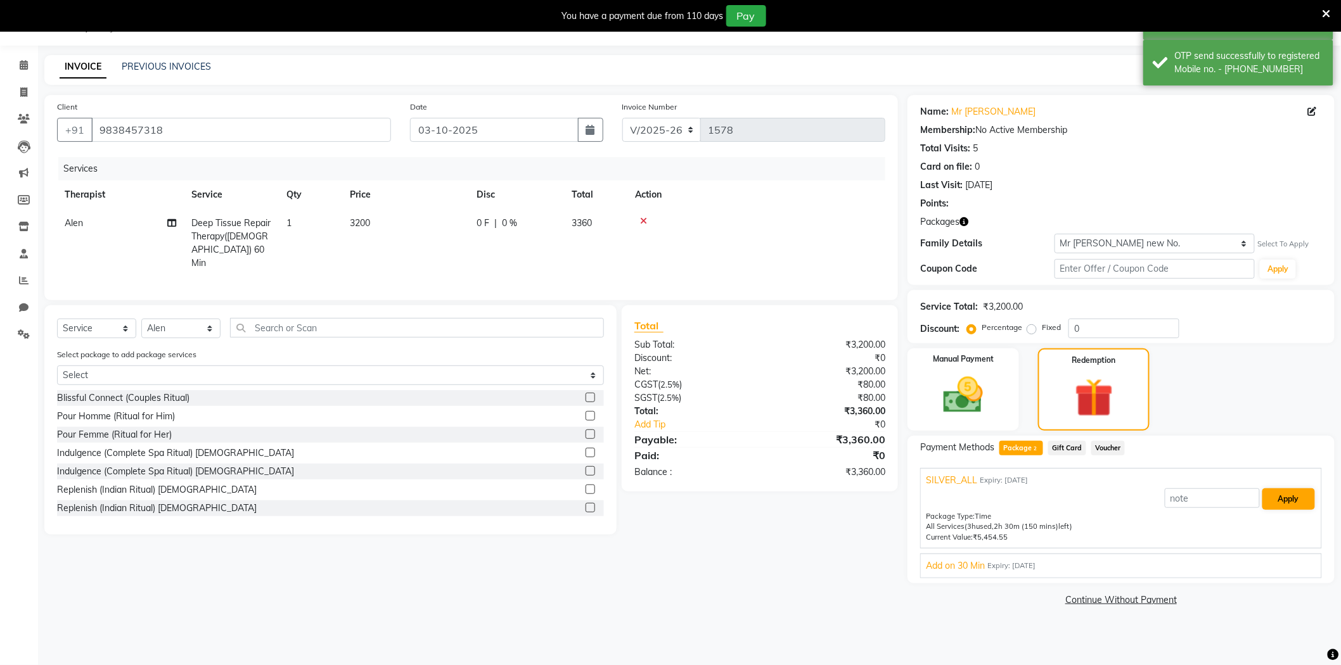 Image resolution: width=1341 pixels, height=665 pixels. What do you see at coordinates (311, 195) in the screenshot?
I see `th: Qty` at bounding box center [311, 195].